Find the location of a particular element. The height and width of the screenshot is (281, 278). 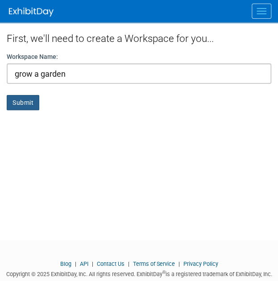

label: Workspace Name: is located at coordinates (32, 57).